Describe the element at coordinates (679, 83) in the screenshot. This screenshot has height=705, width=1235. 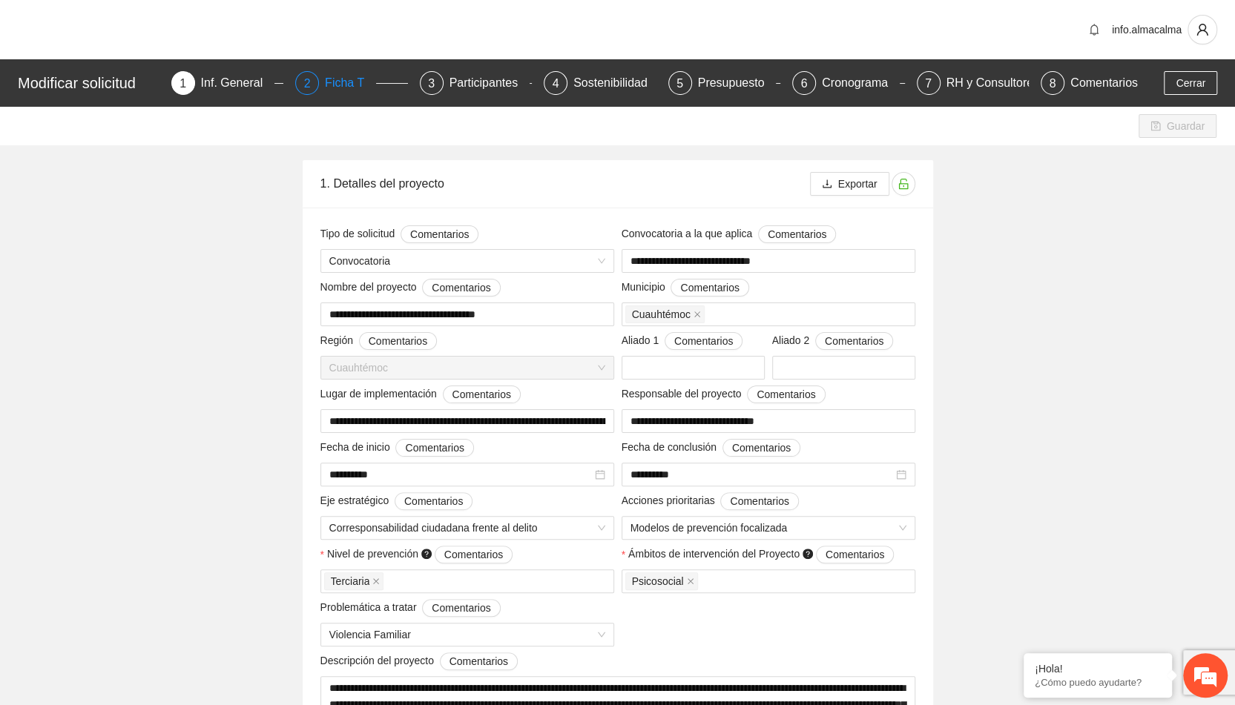
I see `span: 5` at that location.